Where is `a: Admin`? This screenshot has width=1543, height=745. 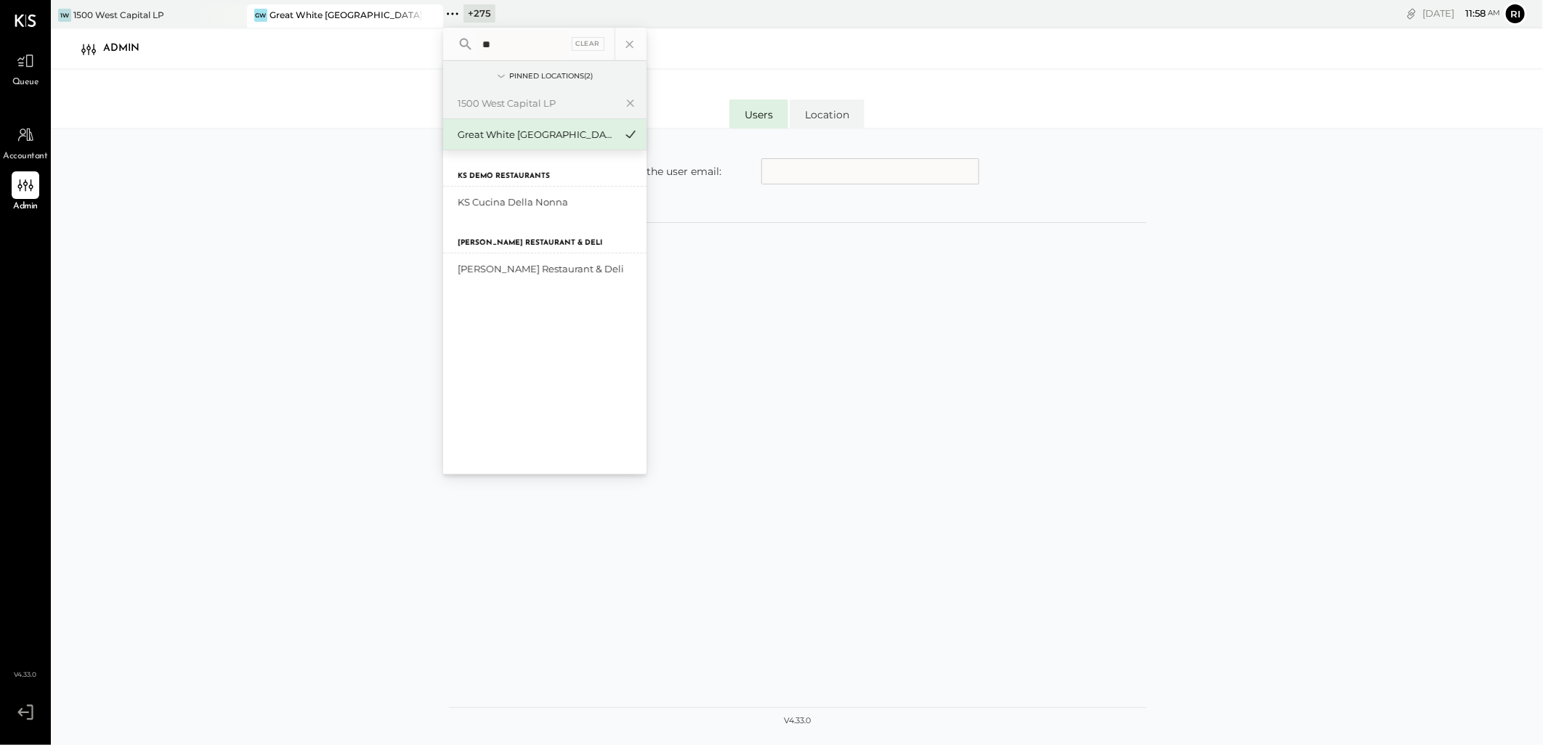
a: Admin is located at coordinates (25, 192).